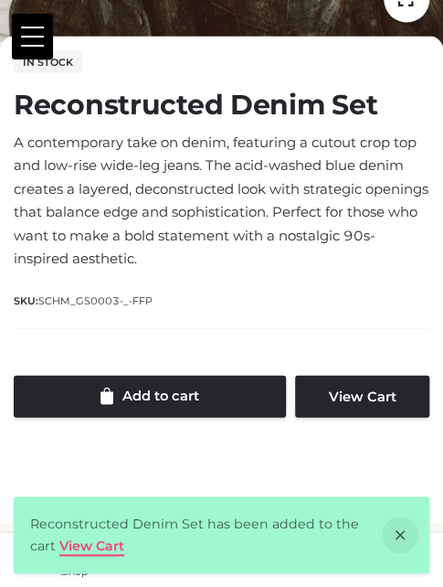  I want to click on h1: Reconstructed Denim Set, so click(221, 104).